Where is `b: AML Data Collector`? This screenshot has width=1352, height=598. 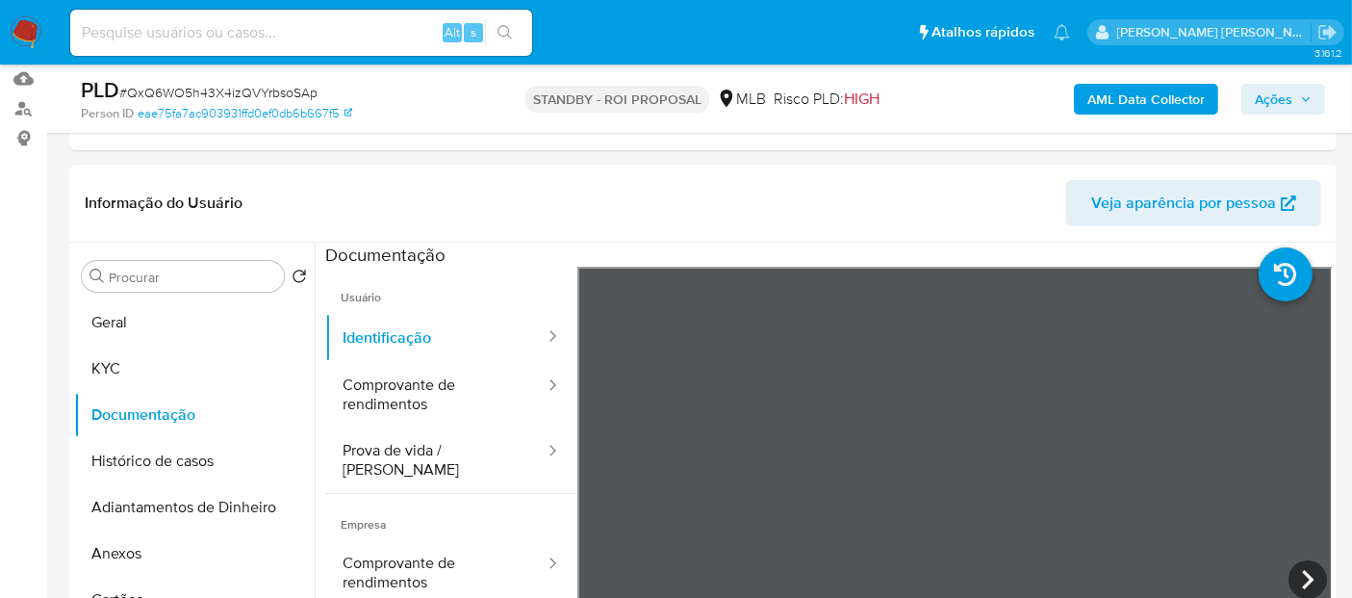 b: AML Data Collector is located at coordinates (1146, 99).